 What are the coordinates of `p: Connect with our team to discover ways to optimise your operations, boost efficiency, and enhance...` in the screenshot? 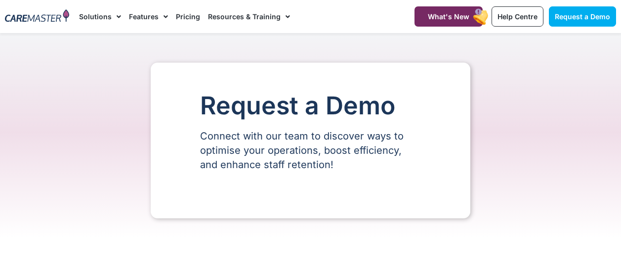 It's located at (310, 151).